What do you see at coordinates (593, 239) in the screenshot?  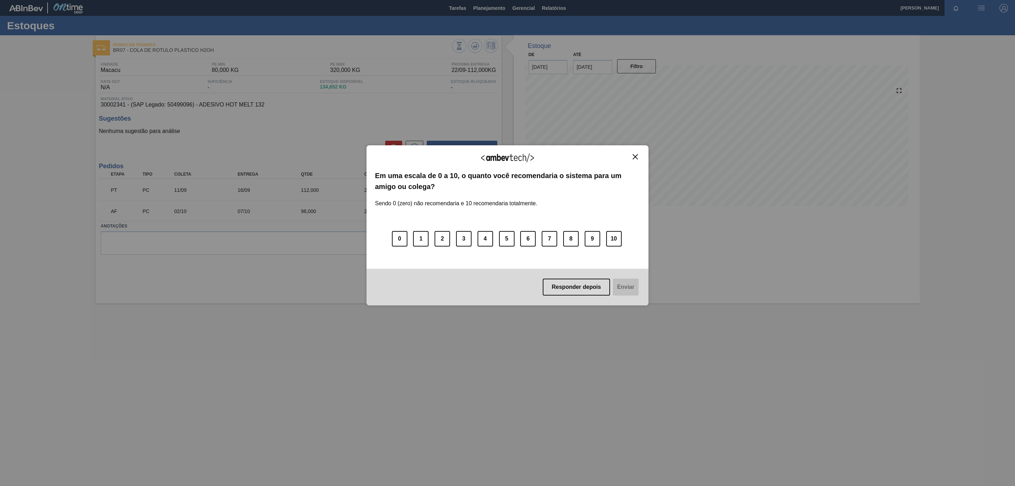 I see `button: 9` at bounding box center [593, 239].